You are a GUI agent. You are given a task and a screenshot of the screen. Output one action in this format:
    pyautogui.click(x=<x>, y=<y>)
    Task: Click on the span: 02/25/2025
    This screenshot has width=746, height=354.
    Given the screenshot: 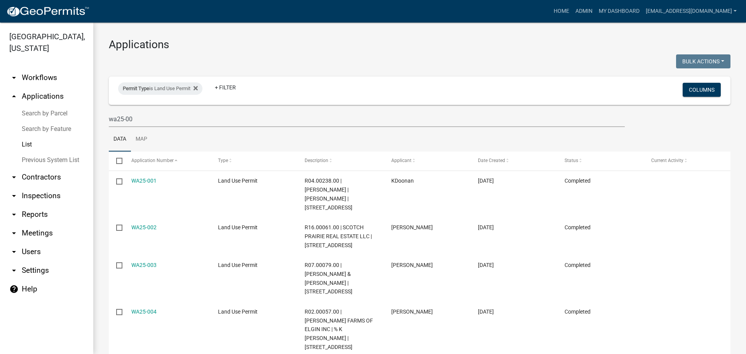 What is the action you would take?
    pyautogui.click(x=486, y=227)
    